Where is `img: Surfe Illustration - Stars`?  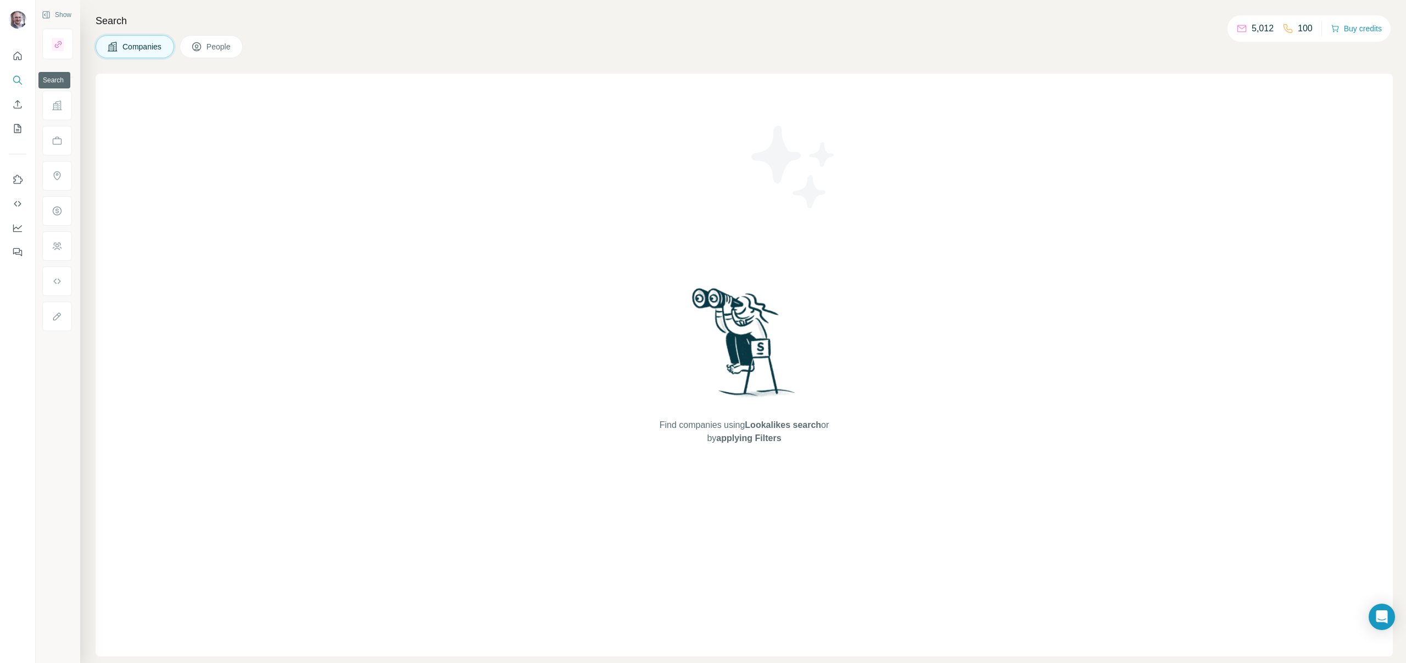 img: Surfe Illustration - Stars is located at coordinates (794, 167).